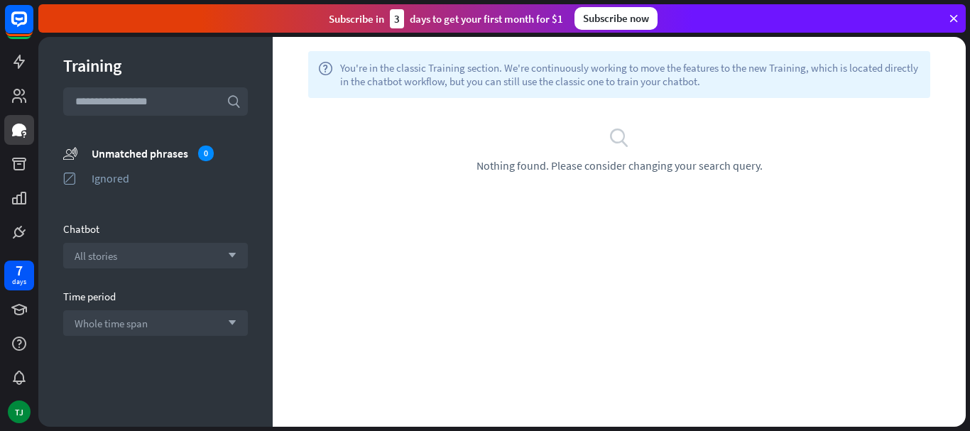 The height and width of the screenshot is (431, 970). Describe the element at coordinates (19, 412) in the screenshot. I see `div: TJ` at that location.